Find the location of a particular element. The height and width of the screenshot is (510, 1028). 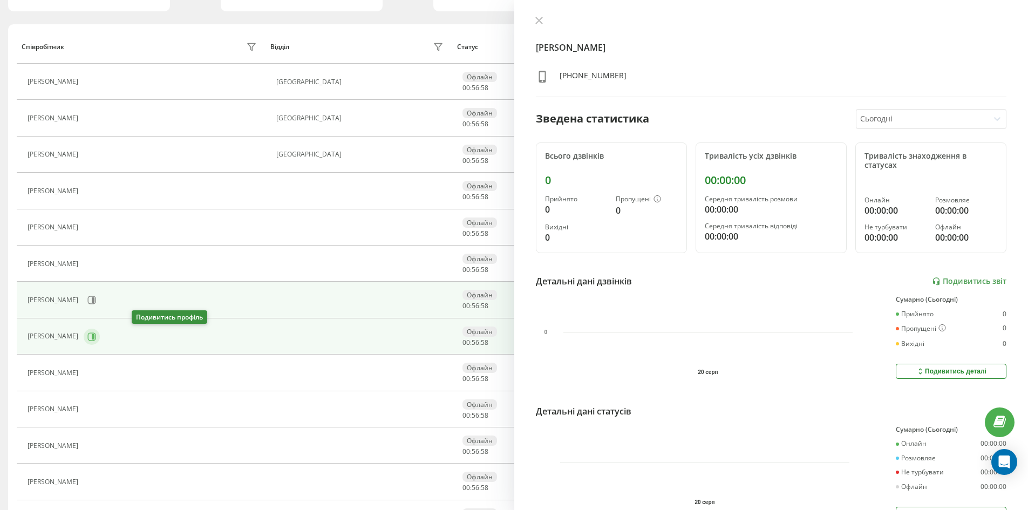

div: Детальні дані статусів is located at coordinates (583, 411).